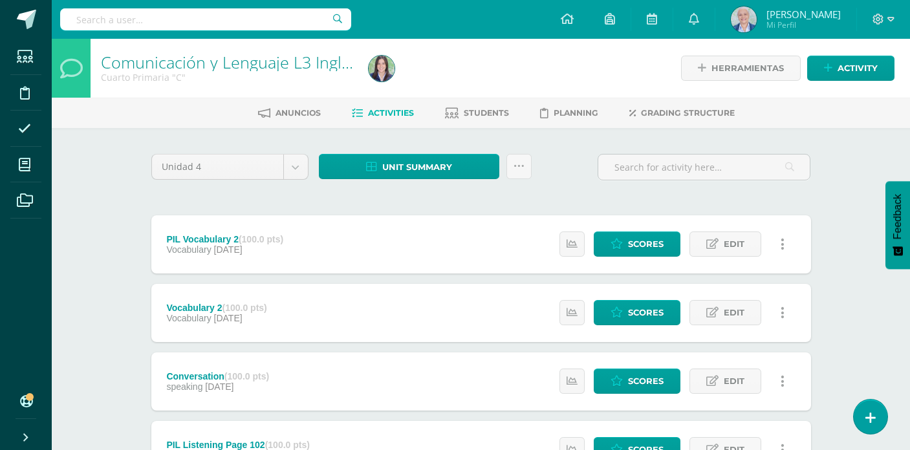 The image size is (910, 450). What do you see at coordinates (184, 387) in the screenshot?
I see `span: speaking` at bounding box center [184, 387].